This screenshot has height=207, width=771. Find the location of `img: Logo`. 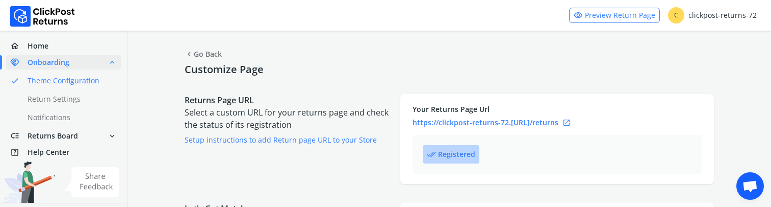

img: Logo is located at coordinates (42, 16).